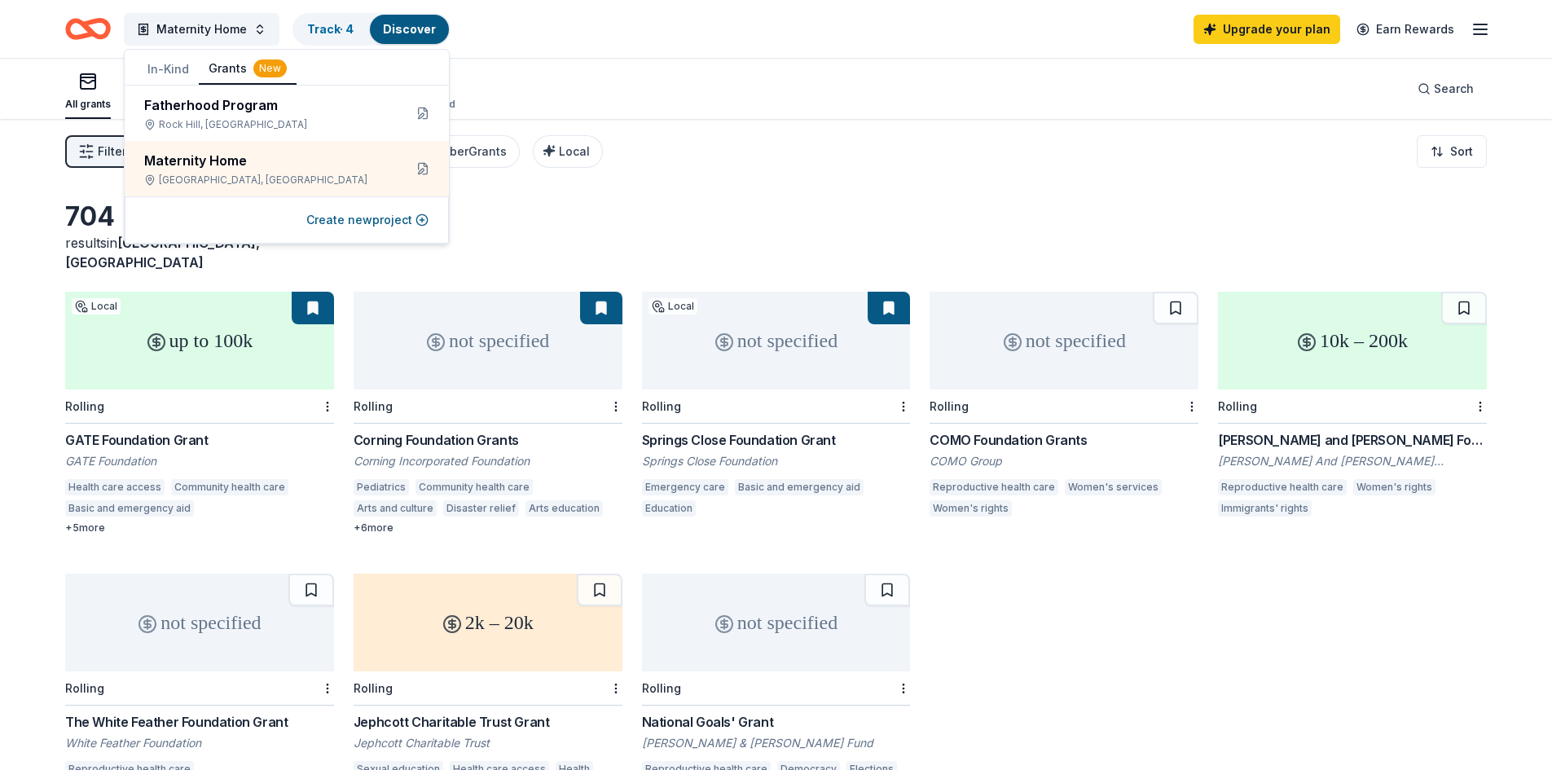 The width and height of the screenshot is (1552, 770). Describe the element at coordinates (564, 508) in the screenshot. I see `div: Arts education` at that location.